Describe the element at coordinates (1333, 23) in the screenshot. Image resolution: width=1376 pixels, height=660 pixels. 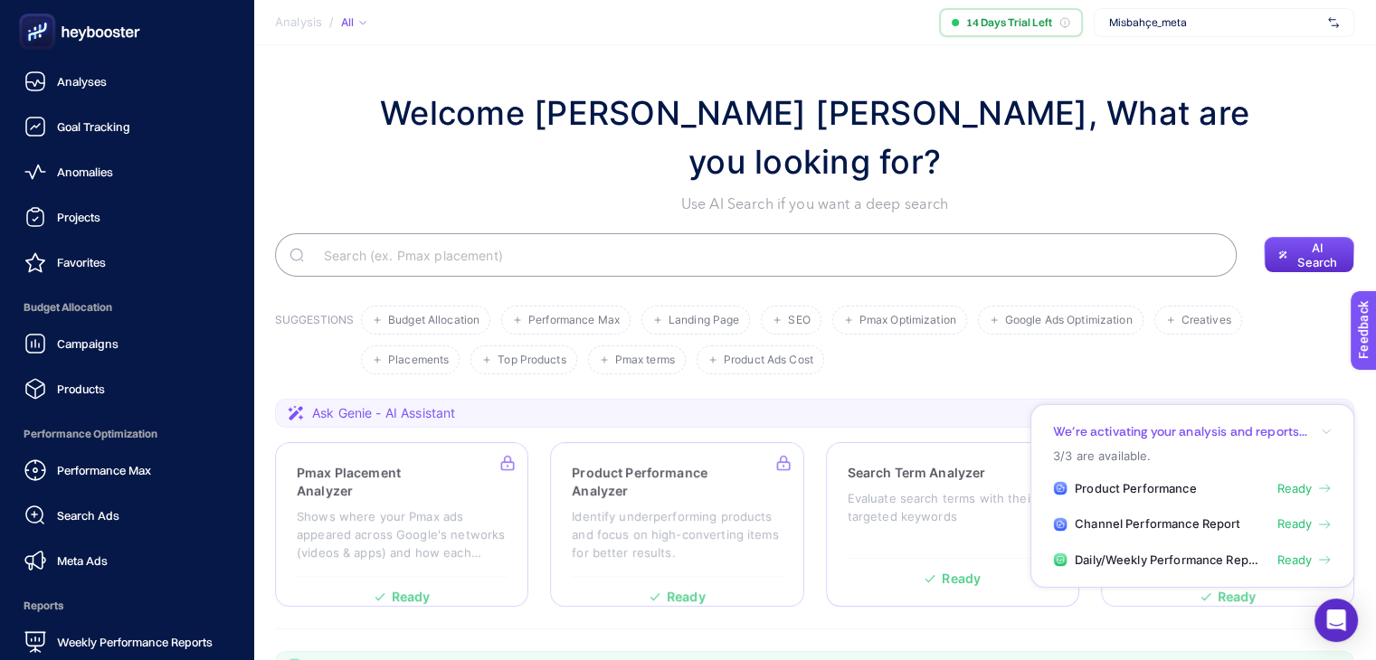
I see `img: svg%3e` at that location.